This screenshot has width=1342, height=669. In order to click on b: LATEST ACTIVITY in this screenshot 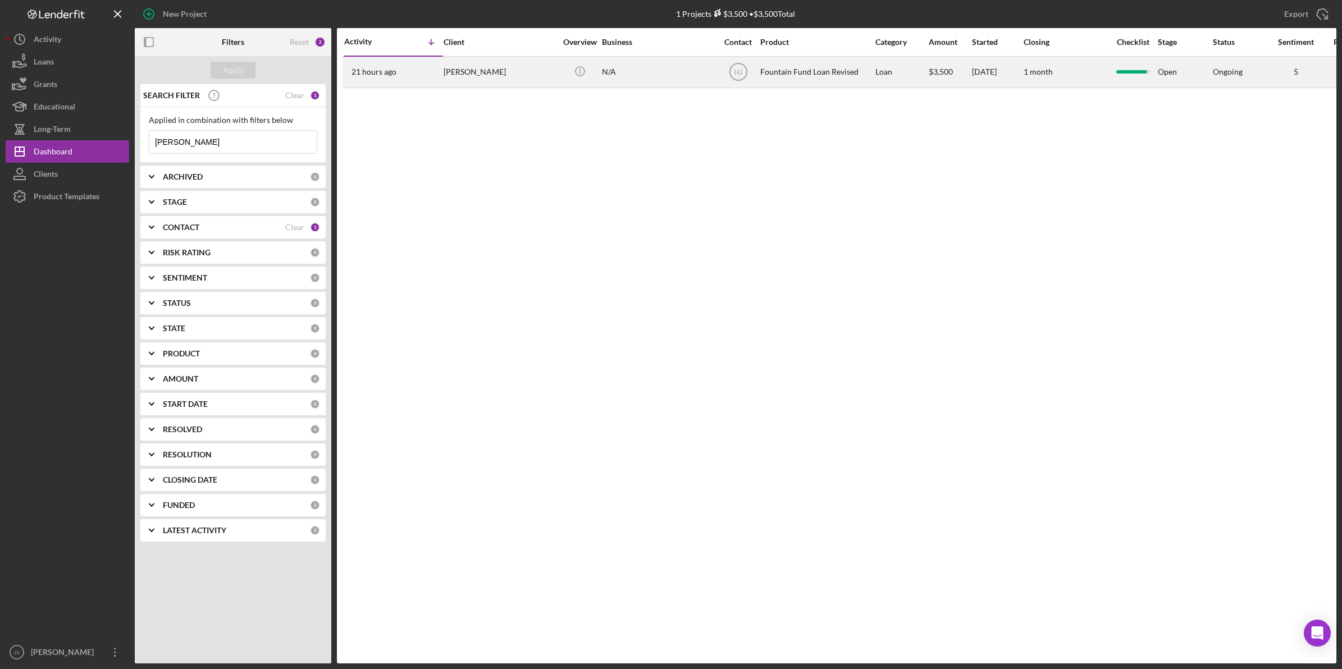, I will do `click(194, 531)`.